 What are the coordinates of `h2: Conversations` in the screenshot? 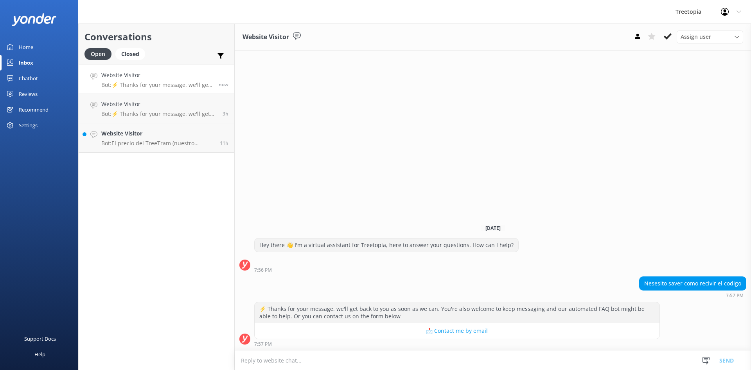 It's located at (156, 37).